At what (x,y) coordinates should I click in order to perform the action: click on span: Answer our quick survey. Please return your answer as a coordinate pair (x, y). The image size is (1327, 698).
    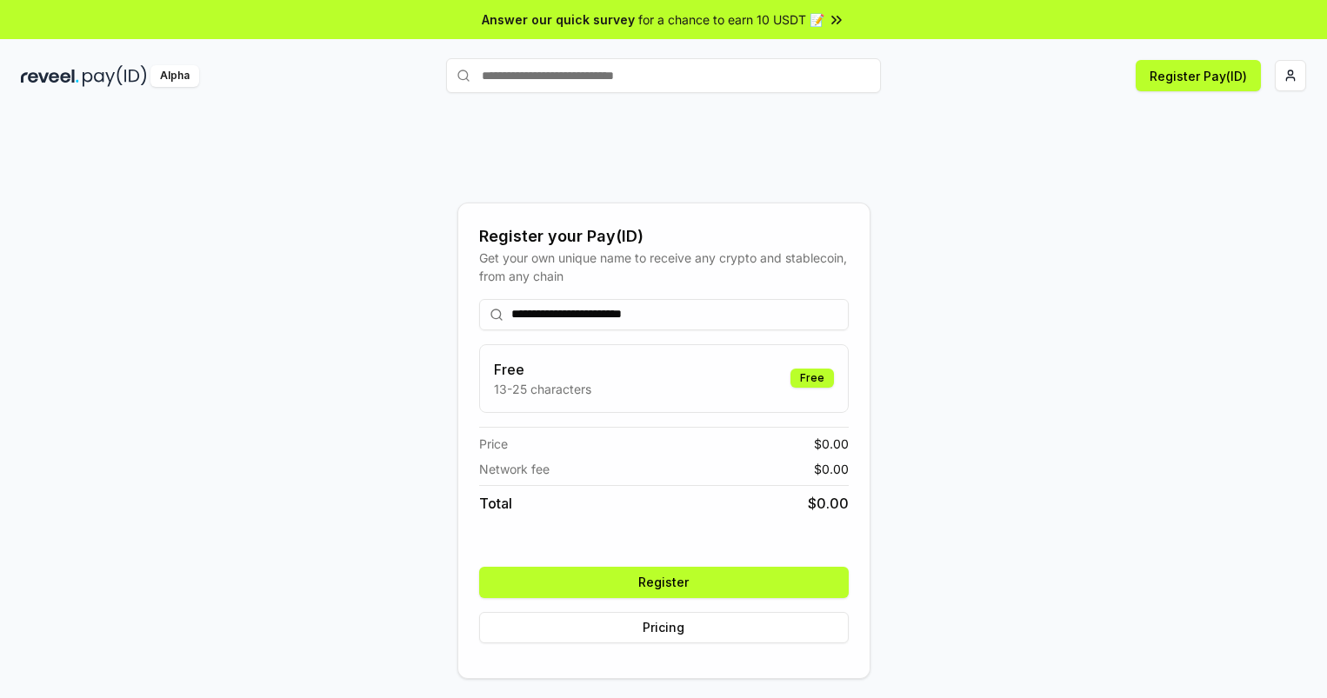
    Looking at the image, I should click on (558, 19).